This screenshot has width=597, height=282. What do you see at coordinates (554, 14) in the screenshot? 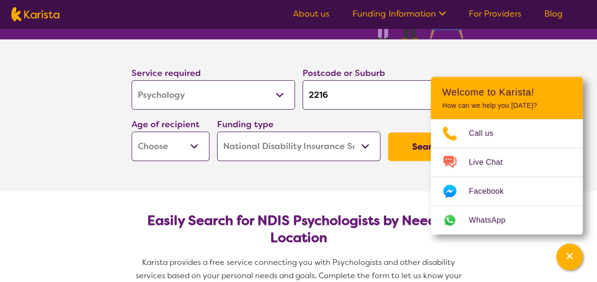
I see `a: Blog` at bounding box center [554, 14].